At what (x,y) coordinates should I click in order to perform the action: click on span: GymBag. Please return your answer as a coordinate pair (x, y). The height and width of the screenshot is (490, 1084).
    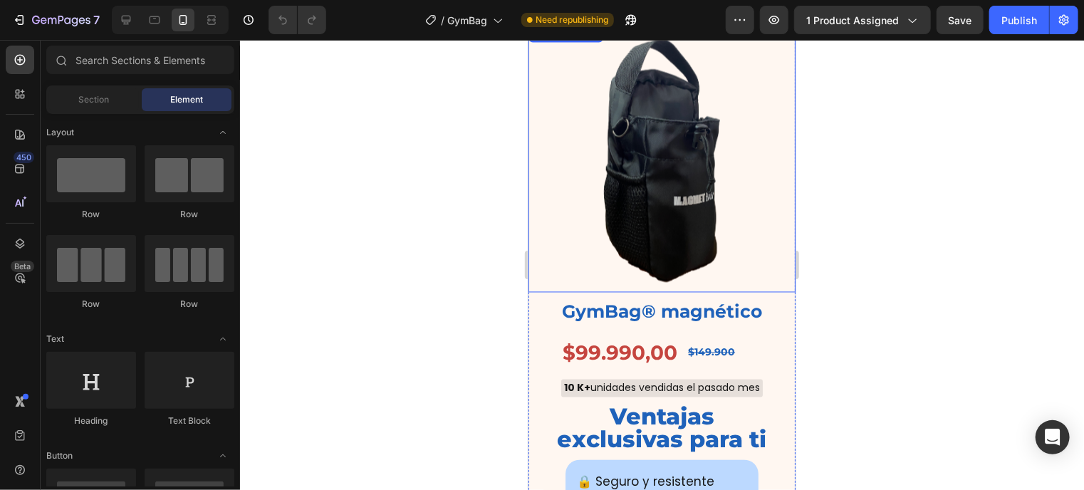
    Looking at the image, I should click on (467, 20).